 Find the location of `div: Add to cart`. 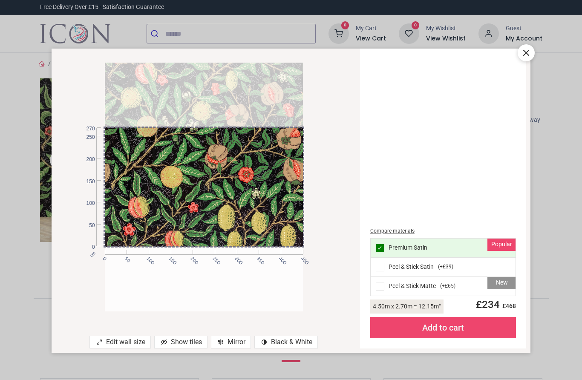

div: Add to cart is located at coordinates (443, 327).